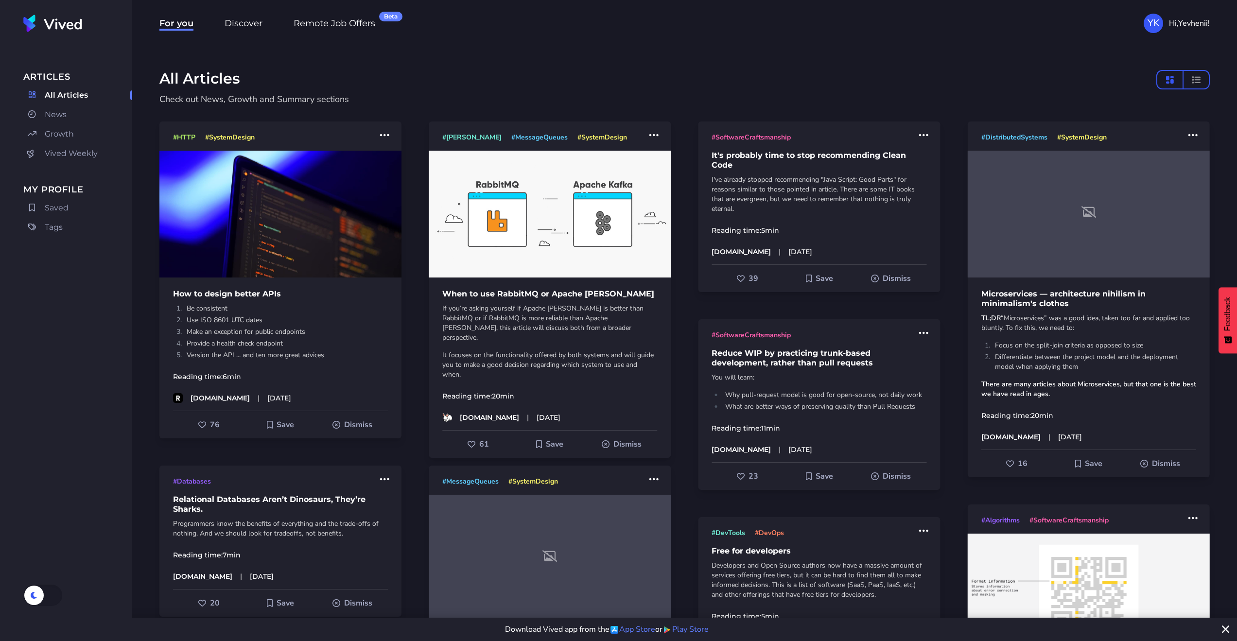  What do you see at coordinates (231, 555) in the screenshot?
I see `time: 7 min` at bounding box center [231, 555].